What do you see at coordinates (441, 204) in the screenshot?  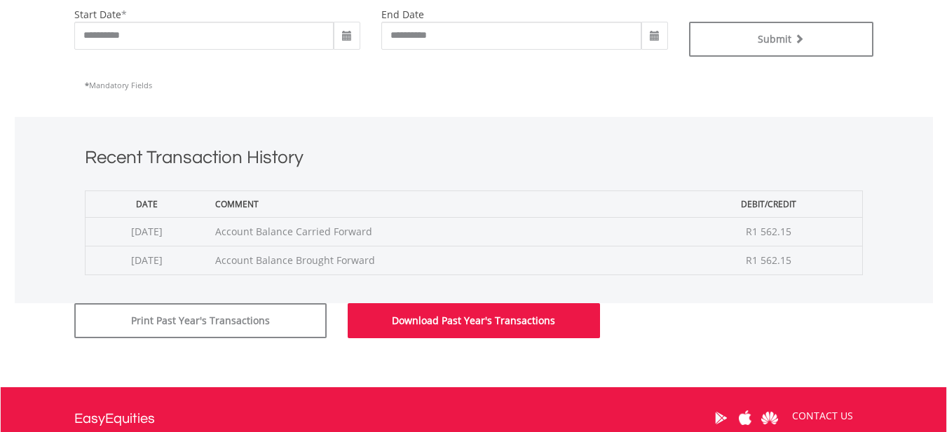 I see `th: Comment` at bounding box center [441, 204].